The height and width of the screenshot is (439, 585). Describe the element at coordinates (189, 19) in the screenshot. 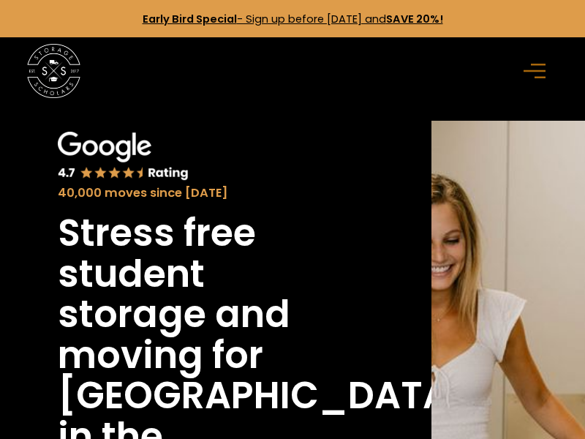

I see `strong: Early Bird Special` at that location.